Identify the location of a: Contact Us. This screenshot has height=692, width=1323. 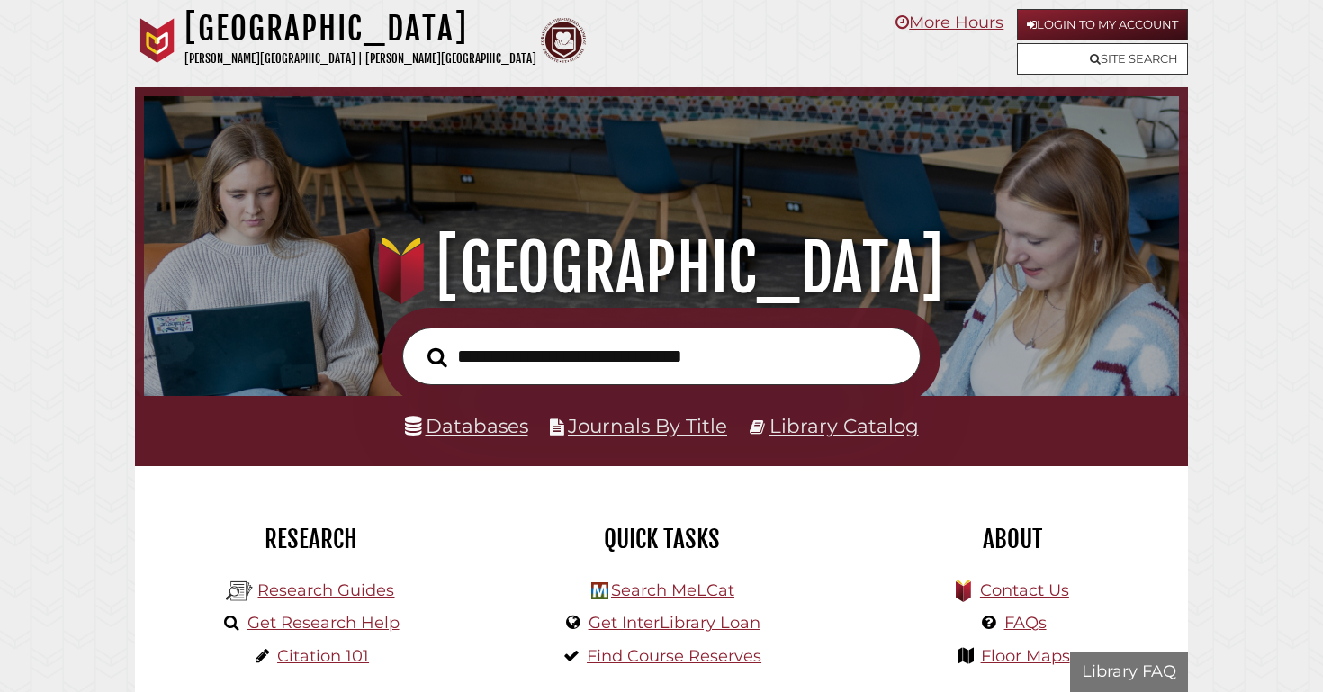
(1024, 590).